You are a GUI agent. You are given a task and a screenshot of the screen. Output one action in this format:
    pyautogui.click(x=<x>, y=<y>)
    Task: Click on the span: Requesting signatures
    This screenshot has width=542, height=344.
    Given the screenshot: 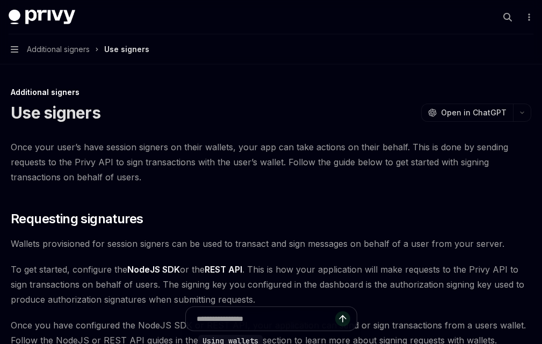 What is the action you would take?
    pyautogui.click(x=77, y=219)
    